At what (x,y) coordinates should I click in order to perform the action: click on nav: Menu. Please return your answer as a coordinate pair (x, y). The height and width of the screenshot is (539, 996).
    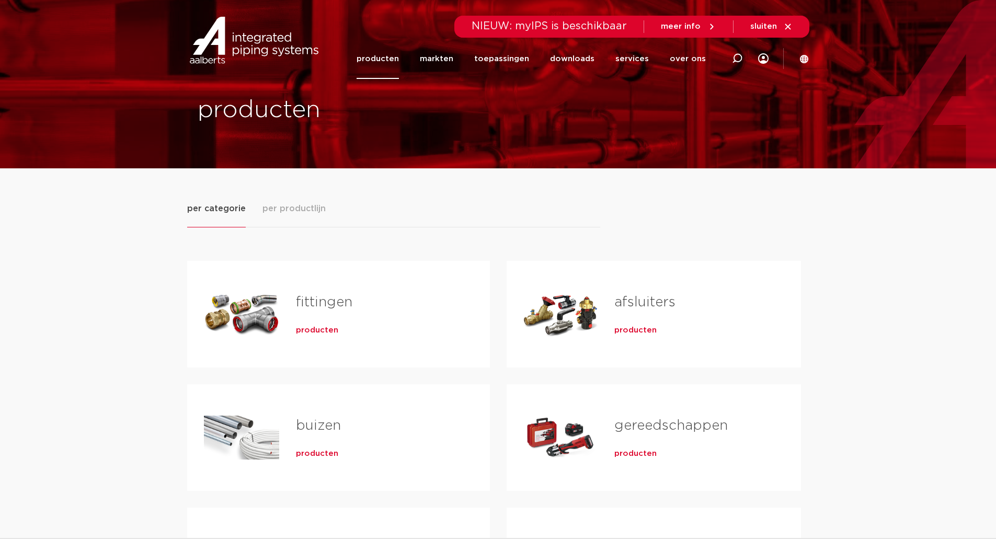
    Looking at the image, I should click on (531, 59).